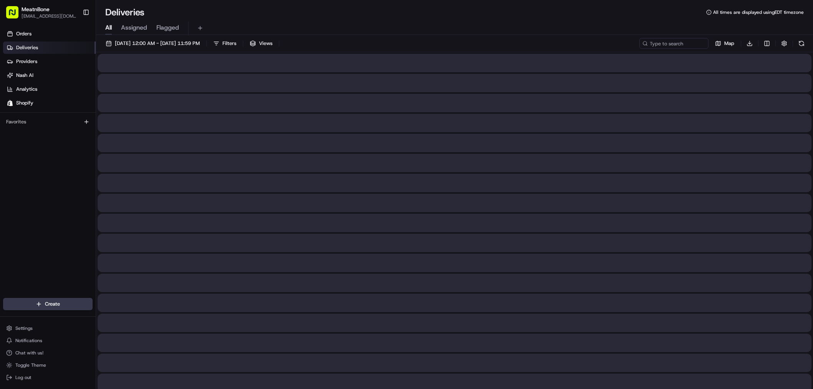  I want to click on span: All times are displayed using EDT timezone, so click(759, 12).